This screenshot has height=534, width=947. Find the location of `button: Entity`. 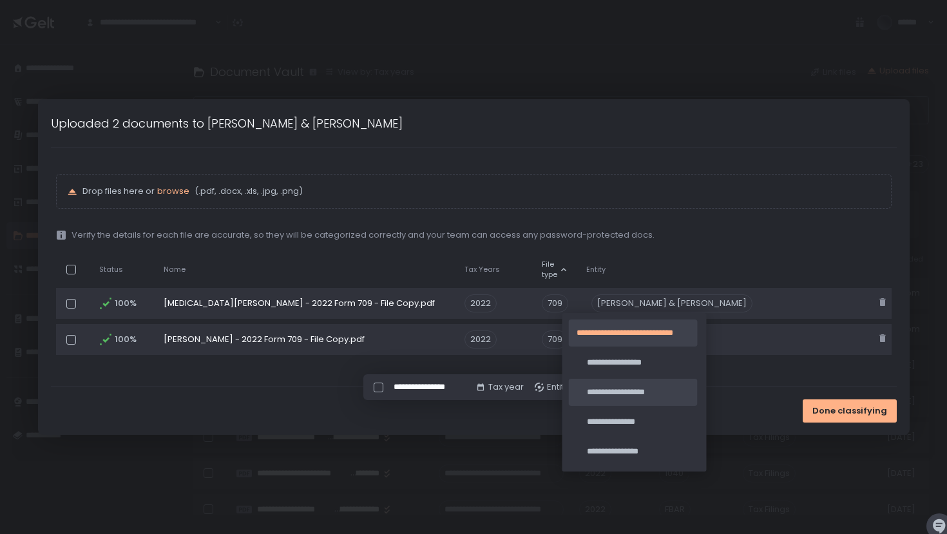

button: Entity is located at coordinates (551, 387).